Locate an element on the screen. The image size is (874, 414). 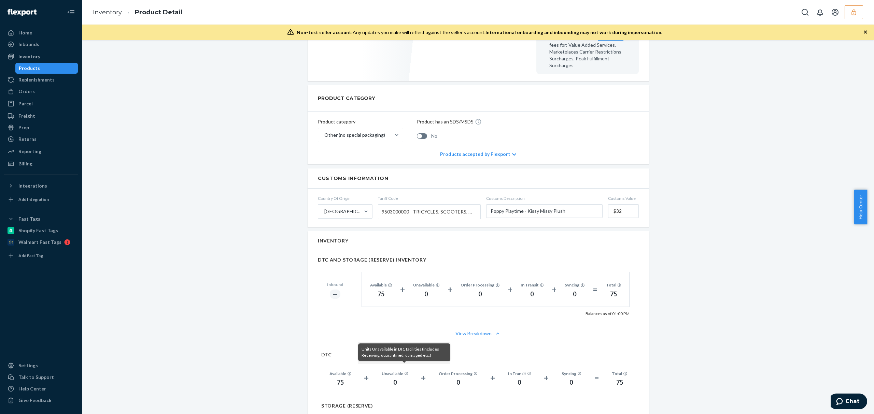
div: Talk to Support is located at coordinates (36, 378).